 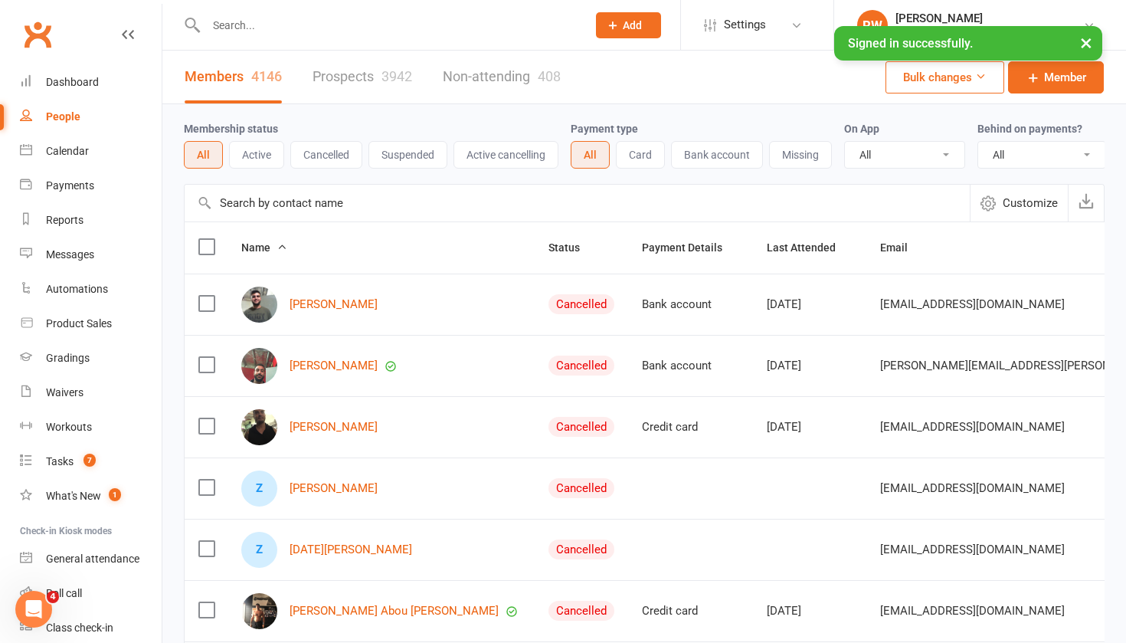 I want to click on a: Members4146, so click(x=233, y=77).